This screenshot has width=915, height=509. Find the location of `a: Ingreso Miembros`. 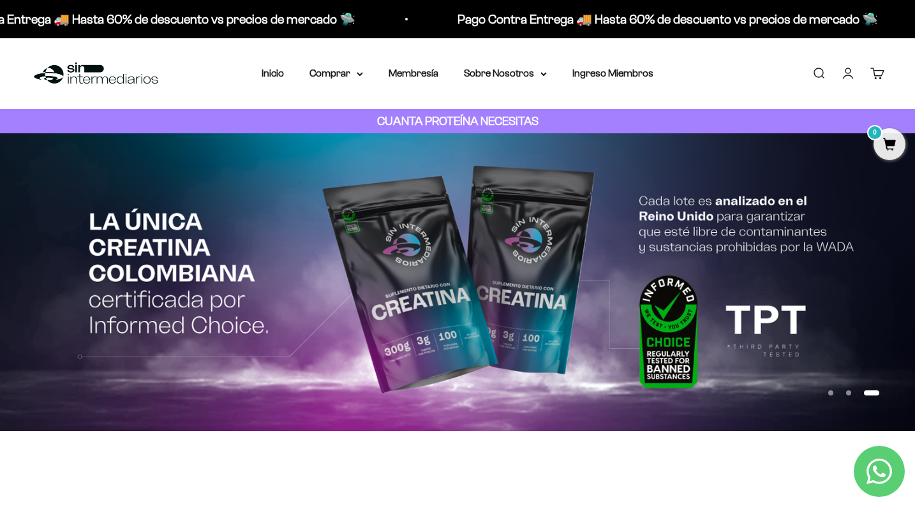

a: Ingreso Miembros is located at coordinates (613, 73).